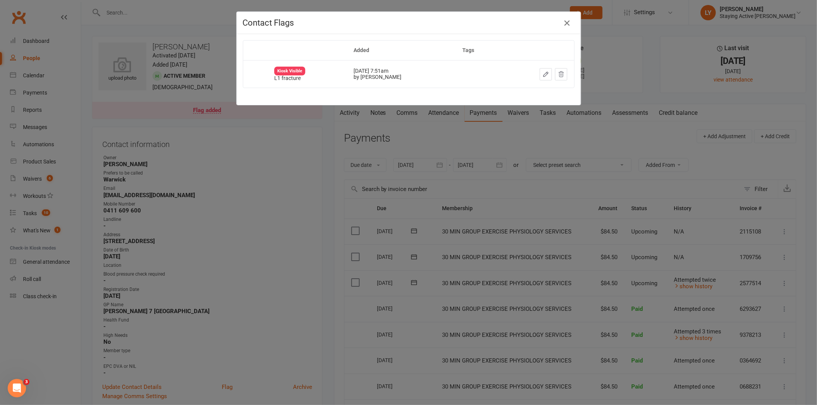 This screenshot has height=405, width=817. Describe the element at coordinates (478, 50) in the screenshot. I see `th: Tags` at that location.